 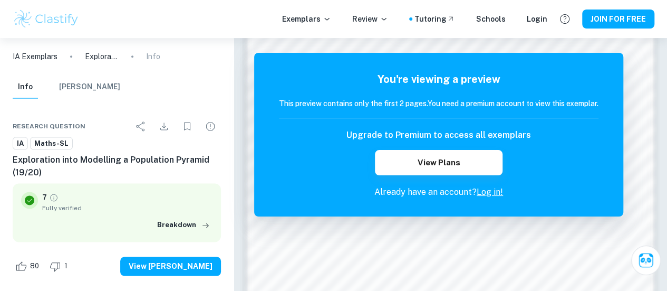 I want to click on h6: Exploration into Modelling a Population Pyramid (19/20), so click(x=117, y=166).